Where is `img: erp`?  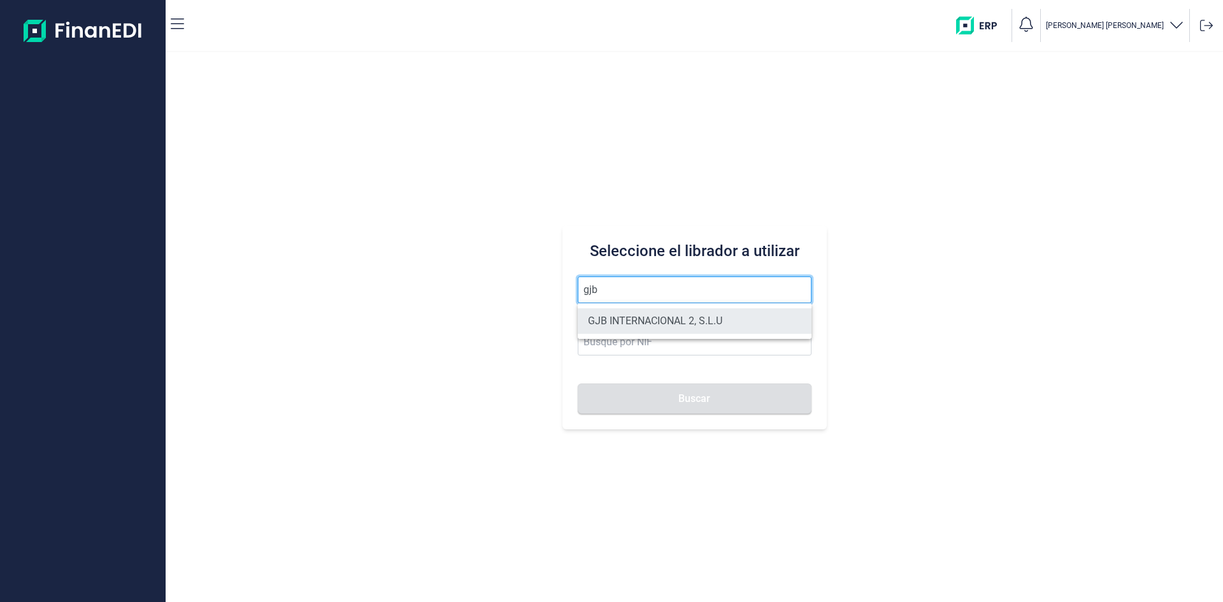 img: erp is located at coordinates (981, 25).